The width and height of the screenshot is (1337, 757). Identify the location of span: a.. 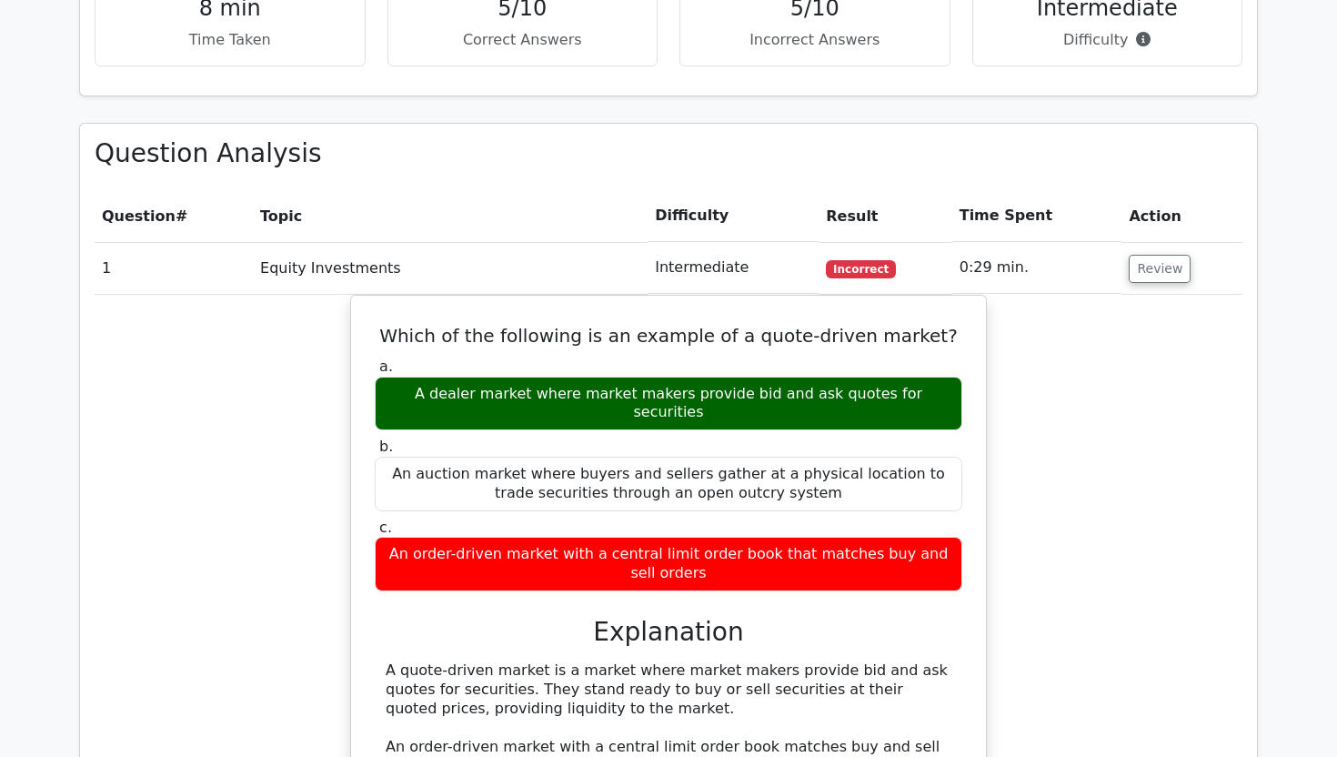
(386, 366).